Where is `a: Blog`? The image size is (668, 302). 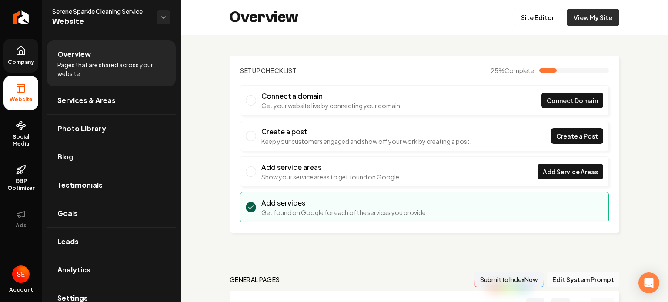 a: Blog is located at coordinates (111, 157).